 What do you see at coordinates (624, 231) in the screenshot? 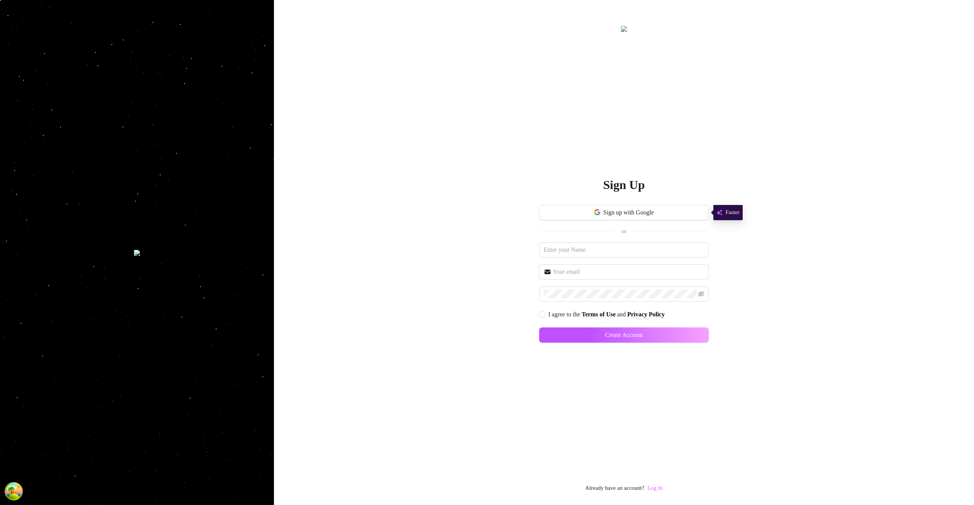
I see `span: or` at bounding box center [624, 231].